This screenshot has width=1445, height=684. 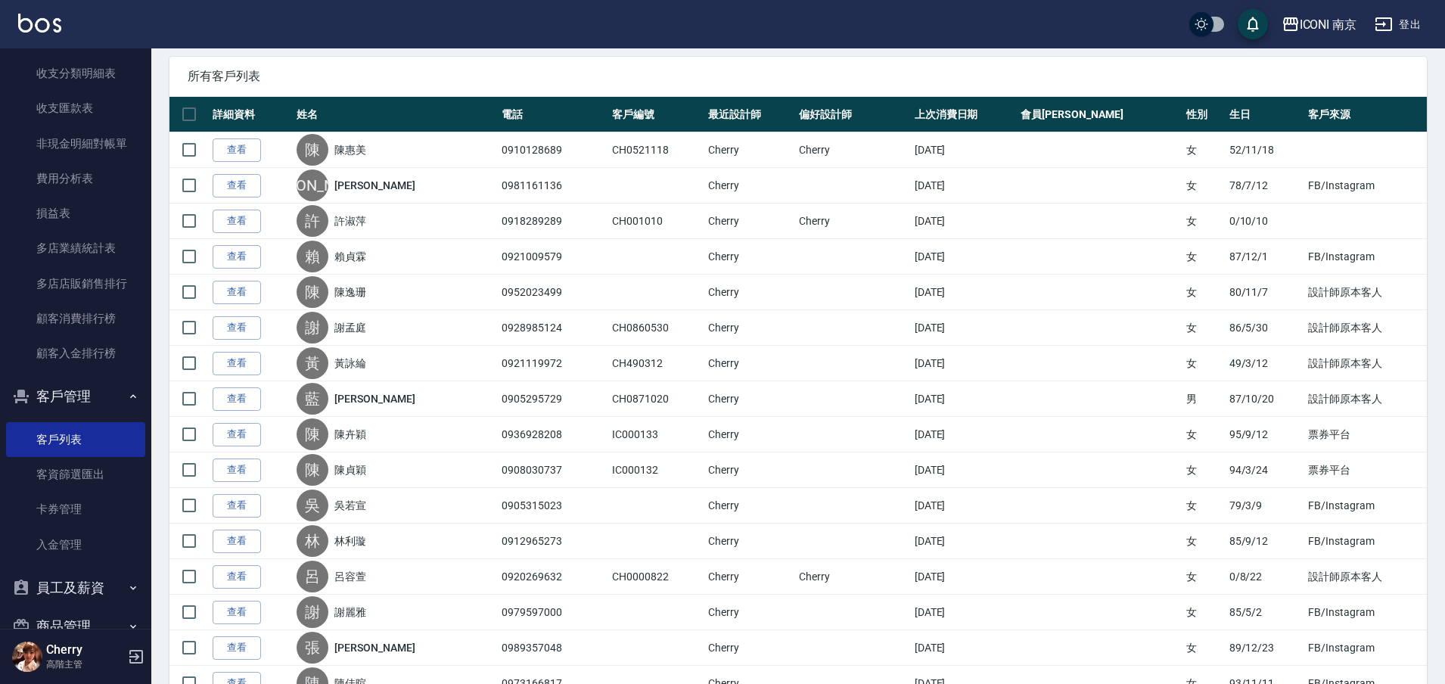 What do you see at coordinates (553, 185) in the screenshot?
I see `td: 0981161136` at bounding box center [553, 185].